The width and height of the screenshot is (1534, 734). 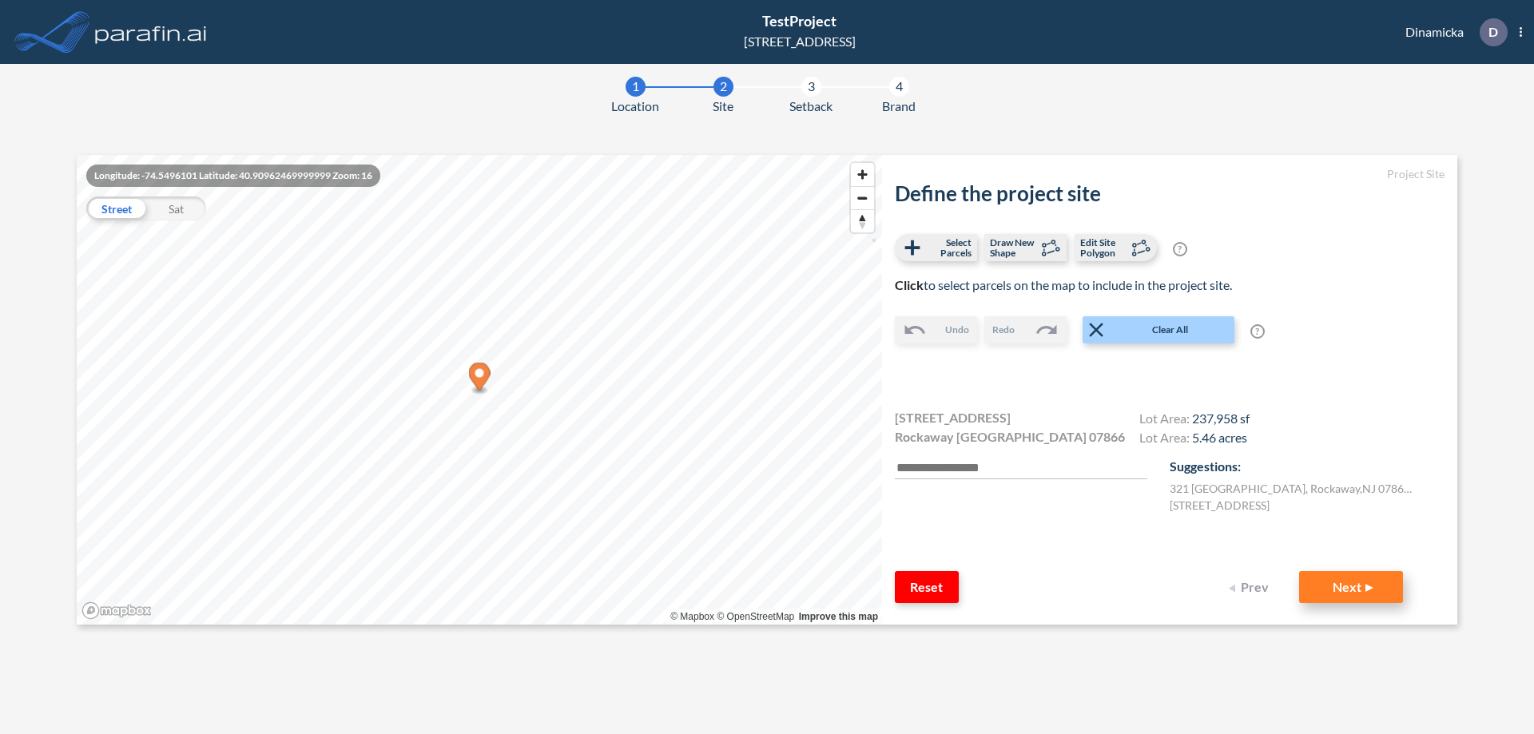 I want to click on span: Setback, so click(x=811, y=106).